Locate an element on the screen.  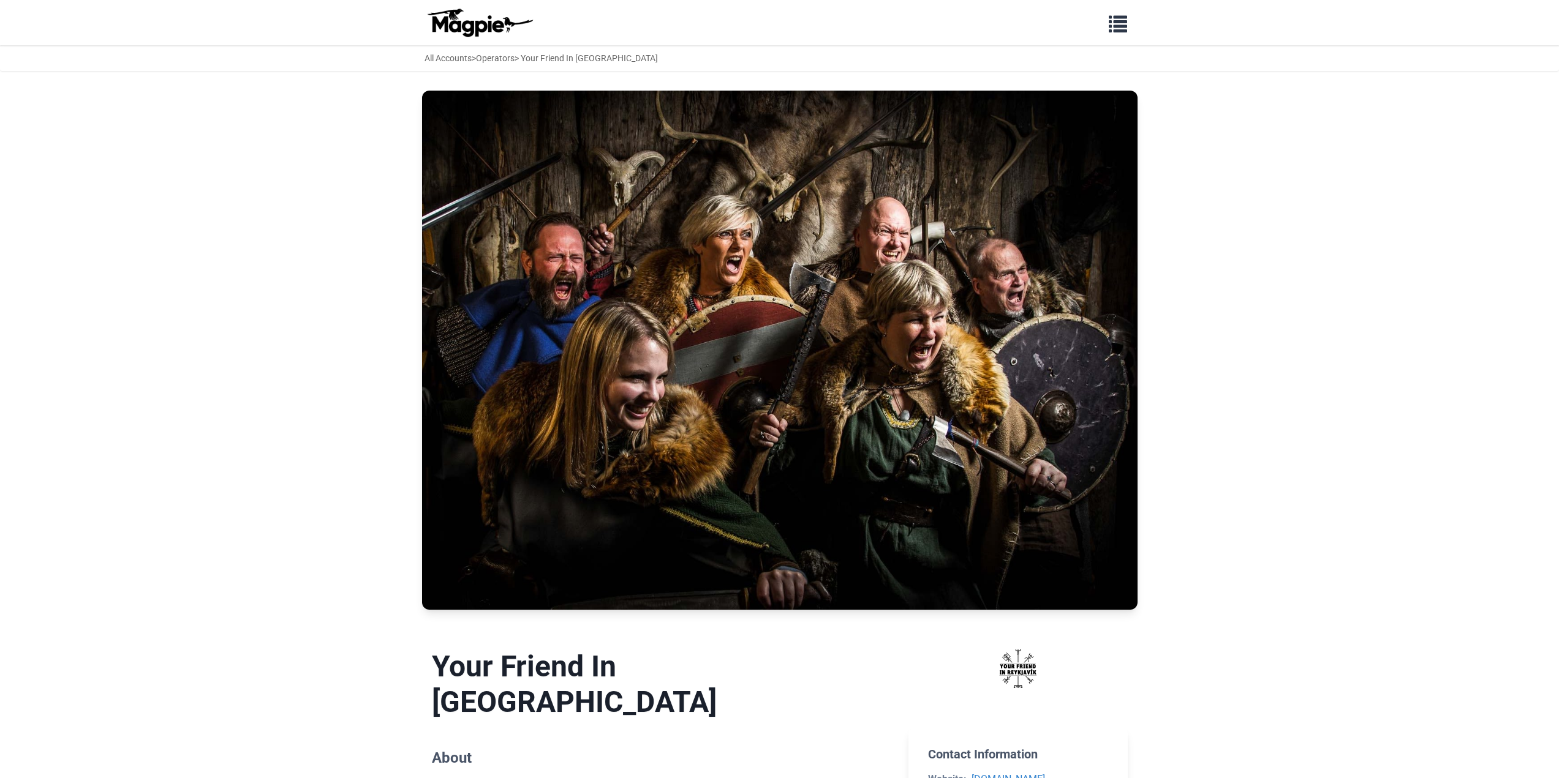
h2: Contact Information is located at coordinates (1017, 755).